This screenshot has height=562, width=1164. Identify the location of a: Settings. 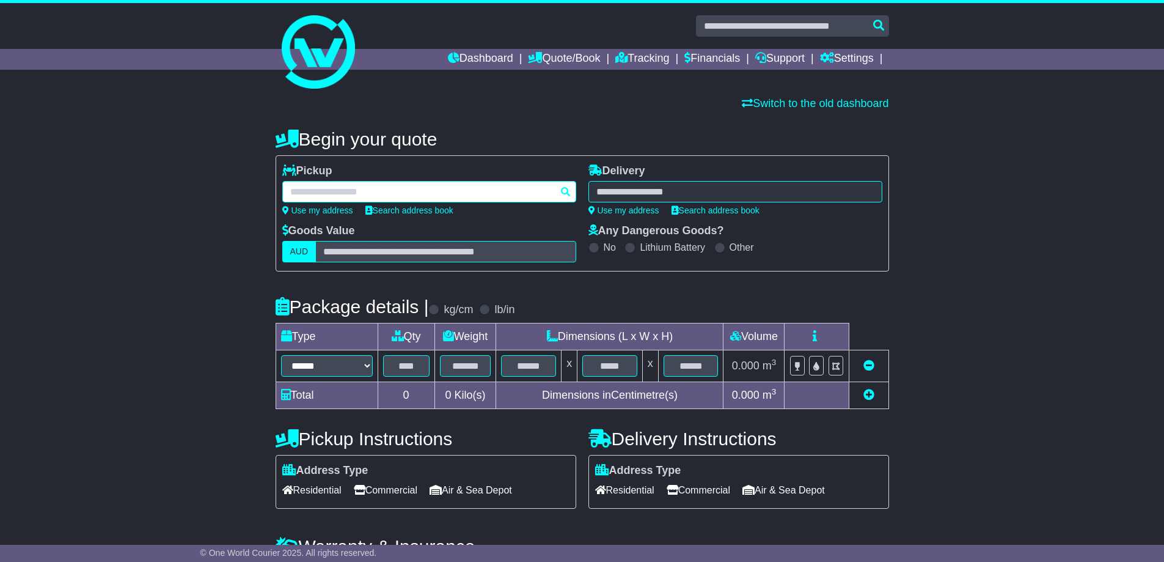
(847, 59).